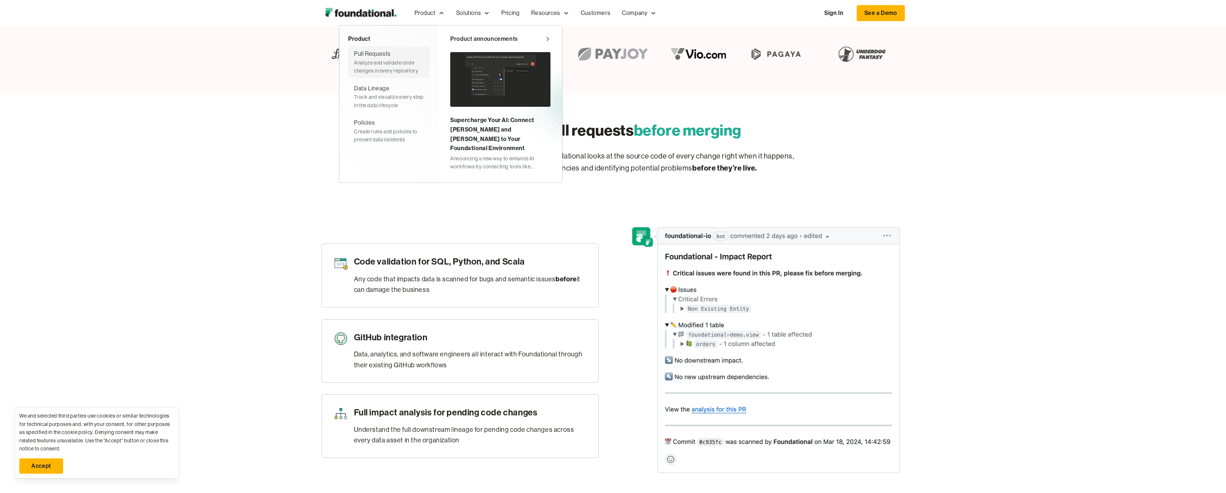 This screenshot has height=493, width=1226. Describe the element at coordinates (470, 262) in the screenshot. I see `h3: Code validation for SQL, Python, and Scala` at that location.